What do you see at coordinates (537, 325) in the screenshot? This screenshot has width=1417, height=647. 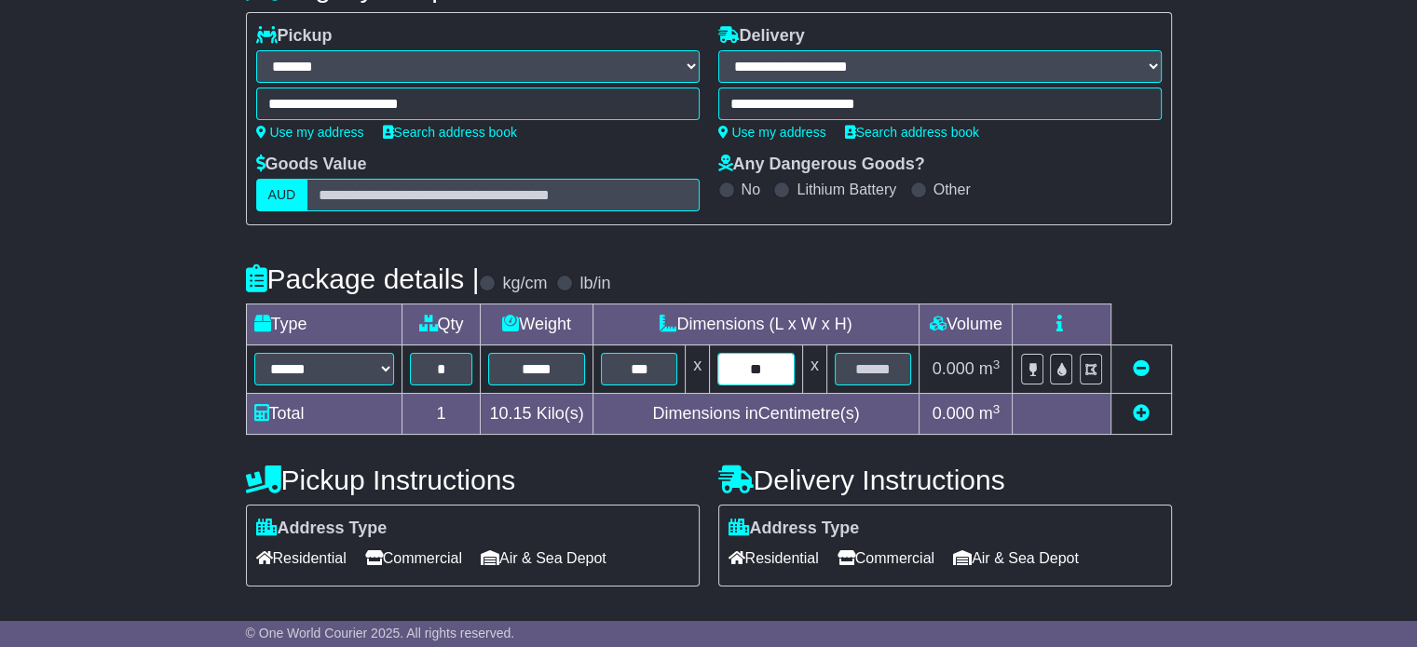 I see `td: Weight` at bounding box center [537, 325].